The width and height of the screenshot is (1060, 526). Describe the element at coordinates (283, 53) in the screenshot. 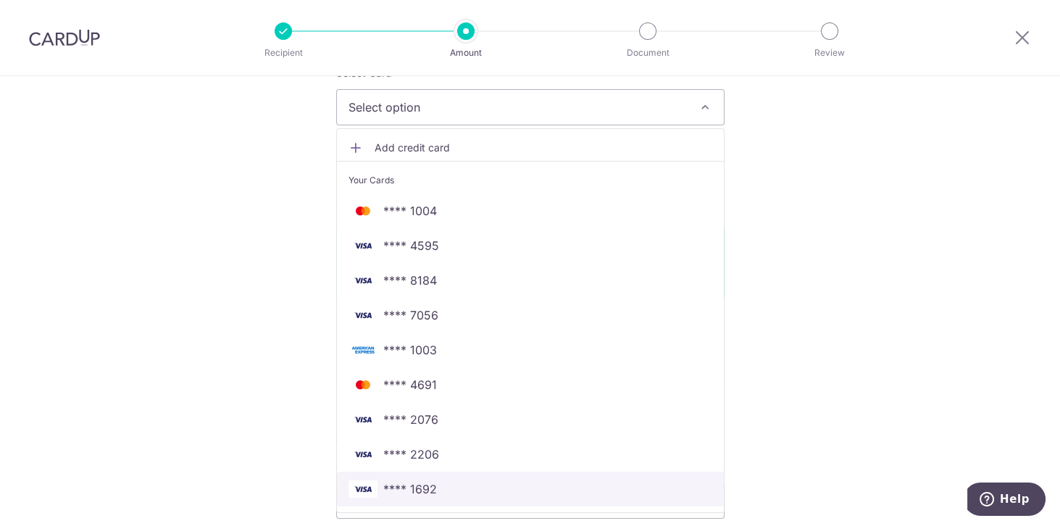

I see `p: Recipient` at that location.